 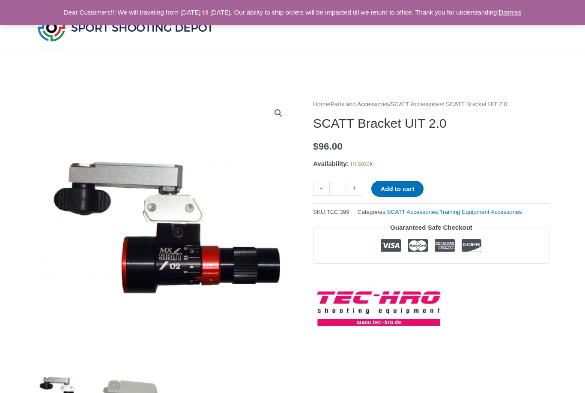 What do you see at coordinates (331, 163) in the screenshot?
I see `span: Availability:` at bounding box center [331, 163].